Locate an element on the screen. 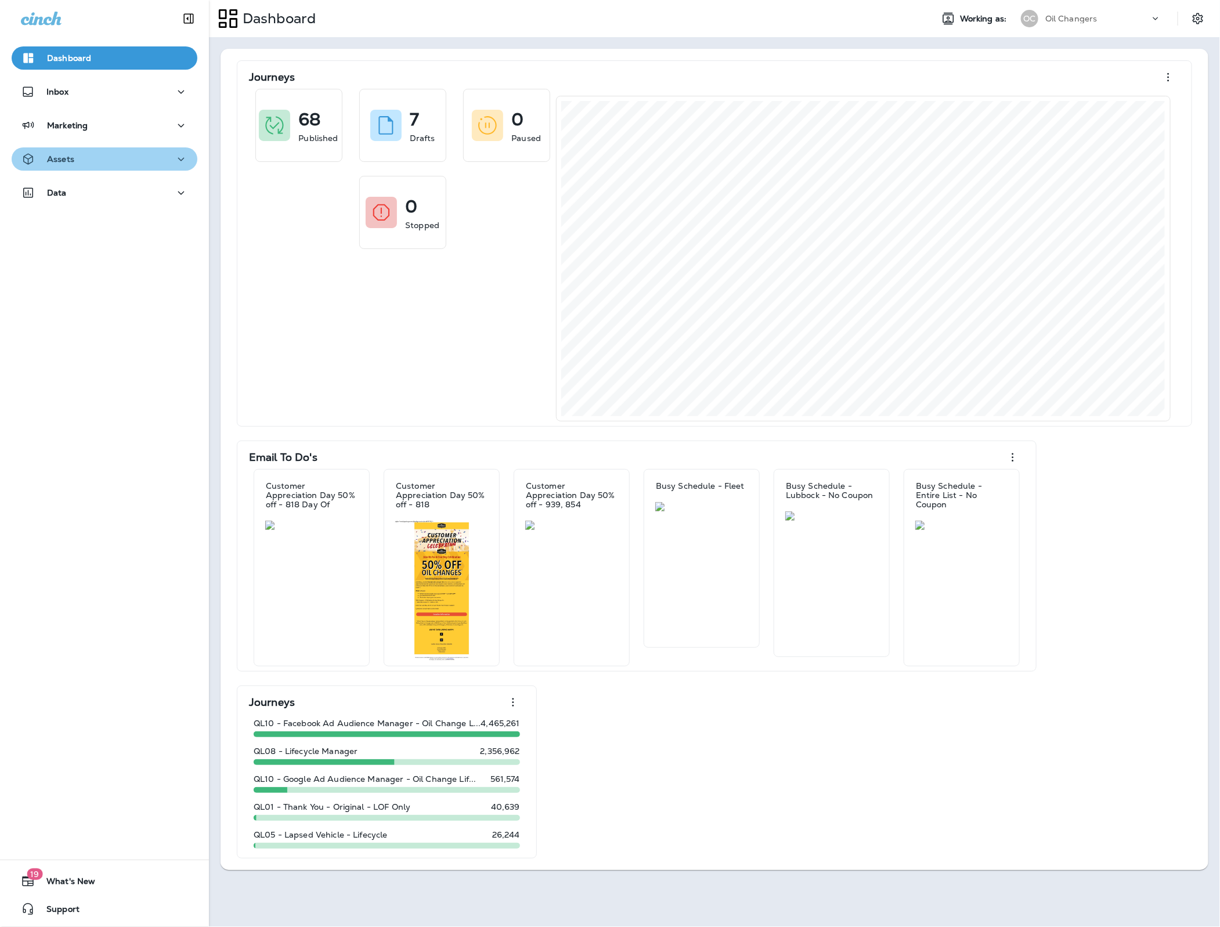 The image size is (1220, 927). p: 40,639 is located at coordinates (506, 807).